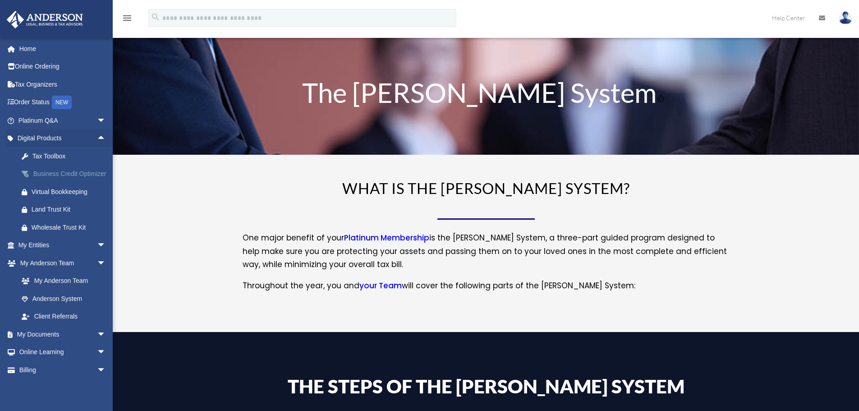  Describe the element at coordinates (66, 192) in the screenshot. I see `a: Virtual Bookkeeping` at that location.